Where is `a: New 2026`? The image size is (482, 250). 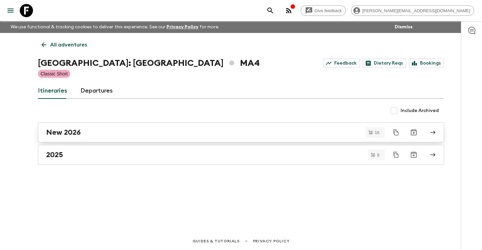 a: New 2026 is located at coordinates (241, 132).